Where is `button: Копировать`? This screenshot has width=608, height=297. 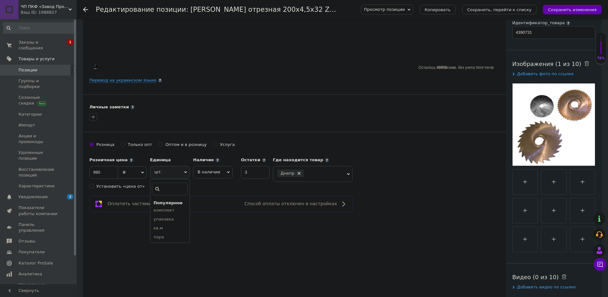 button: Копировать is located at coordinates (437, 10).